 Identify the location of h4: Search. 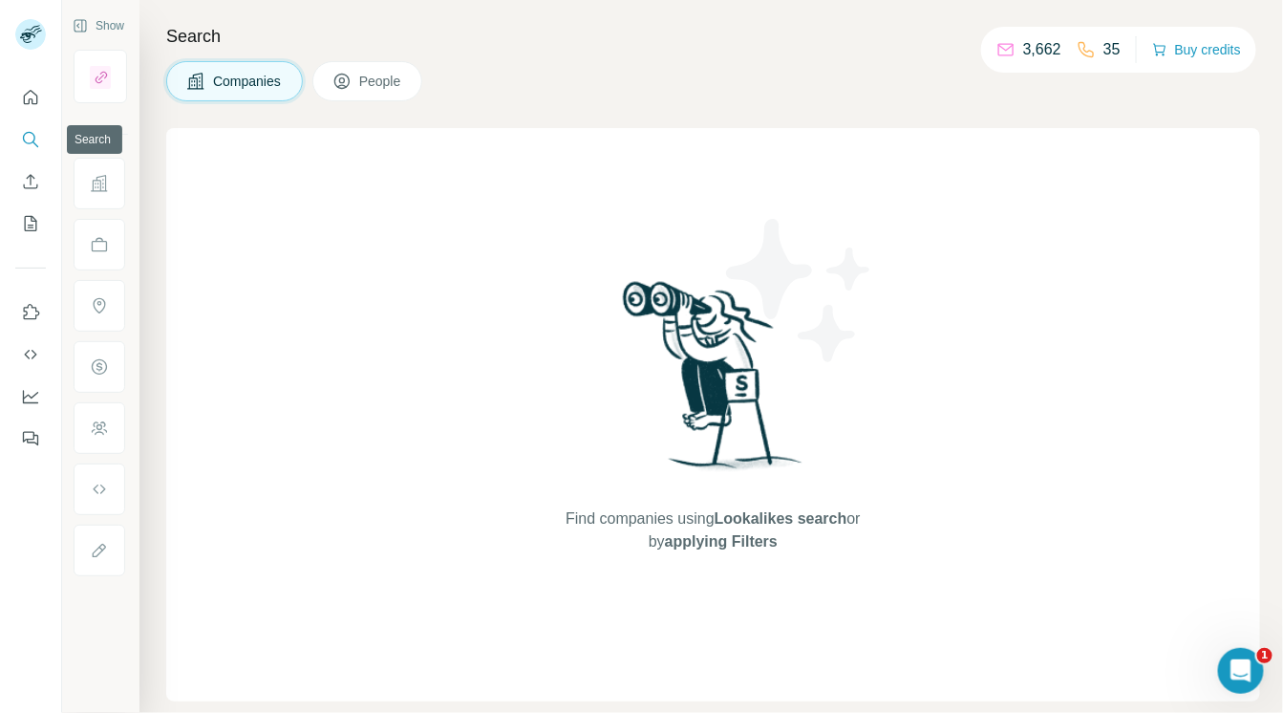
(713, 36).